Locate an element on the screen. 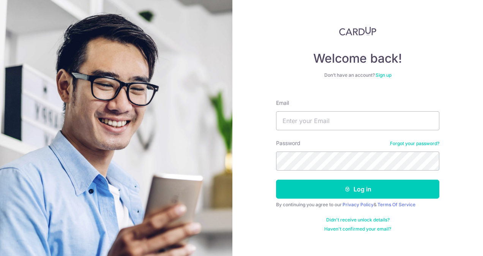  button: Log in is located at coordinates (358, 189).